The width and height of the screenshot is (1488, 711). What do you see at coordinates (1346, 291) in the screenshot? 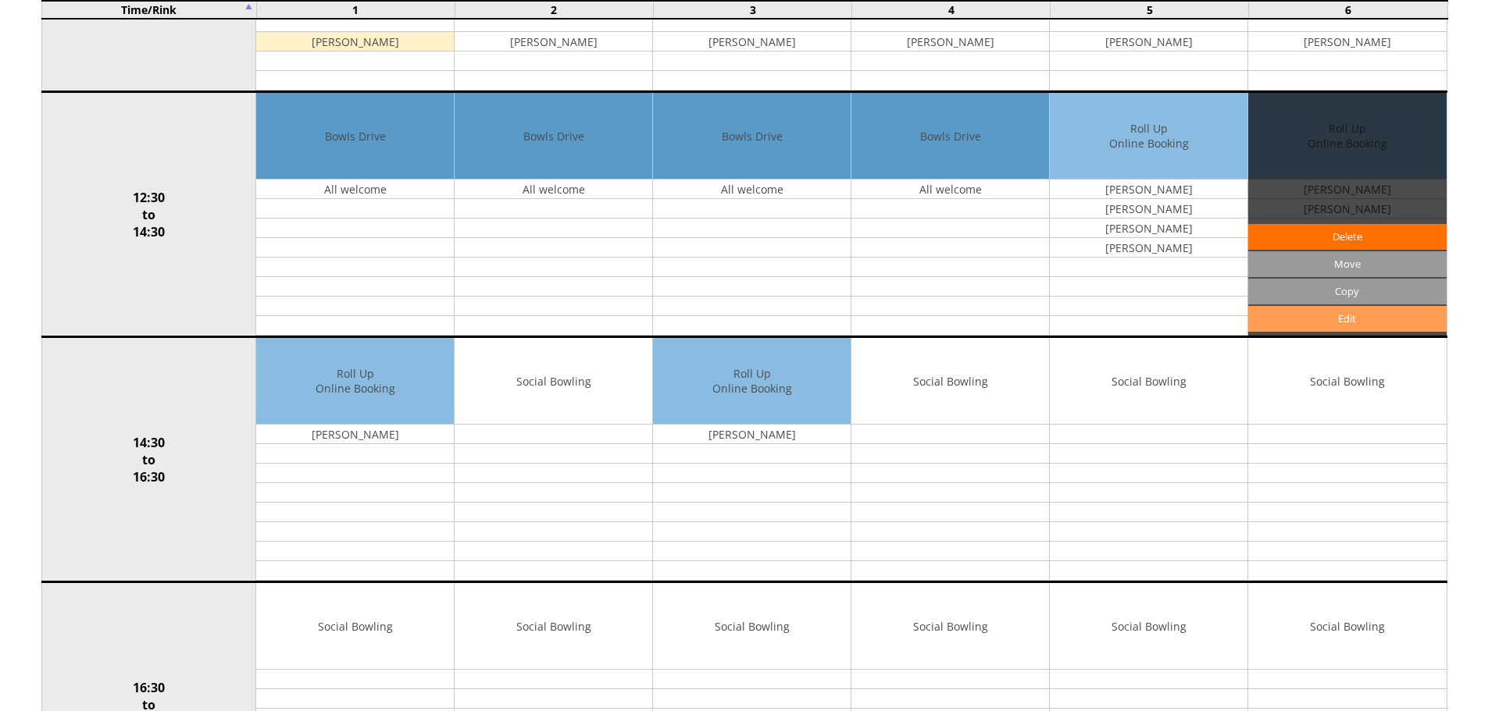
I see `input: Copy` at bounding box center [1346, 291].